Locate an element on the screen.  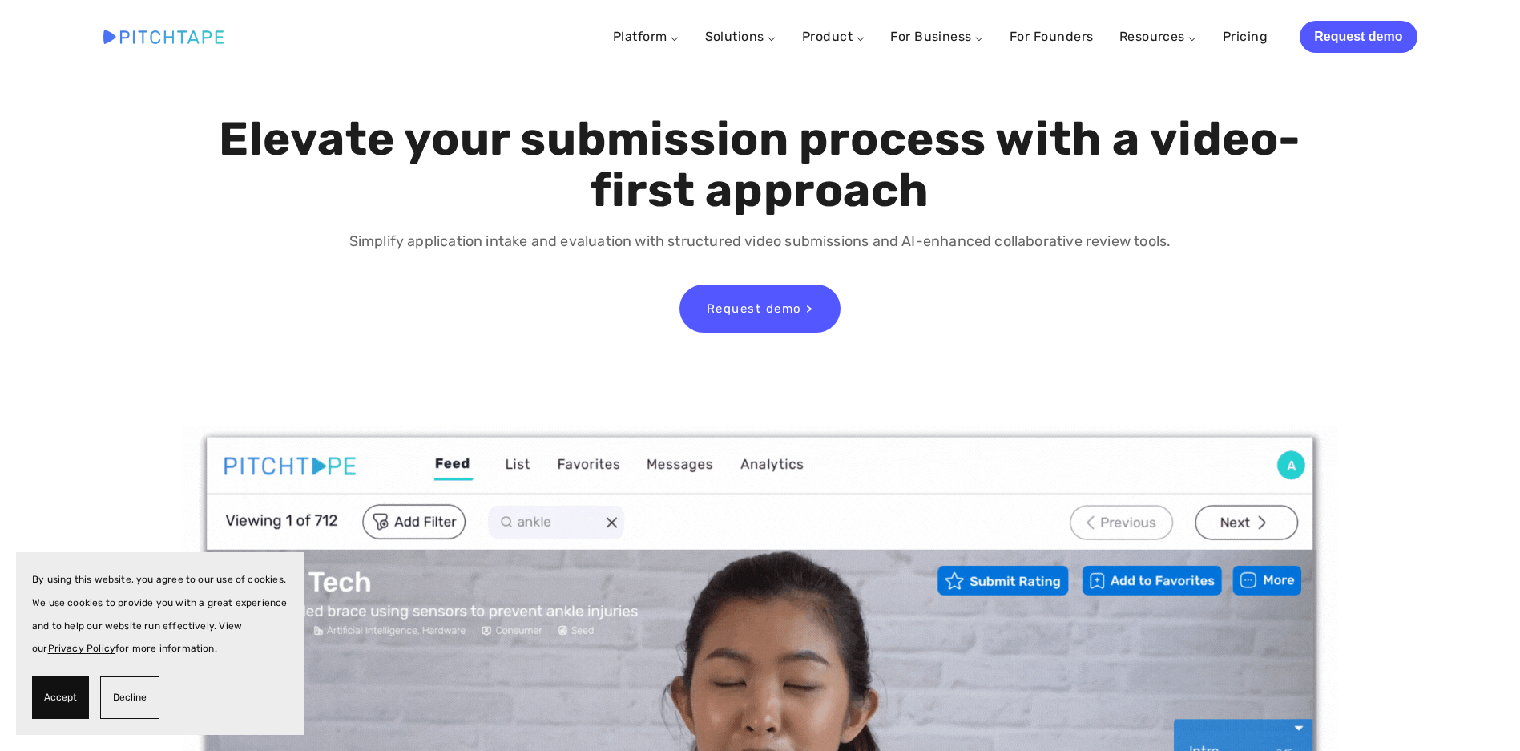
a: Request demo > is located at coordinates (759, 308).